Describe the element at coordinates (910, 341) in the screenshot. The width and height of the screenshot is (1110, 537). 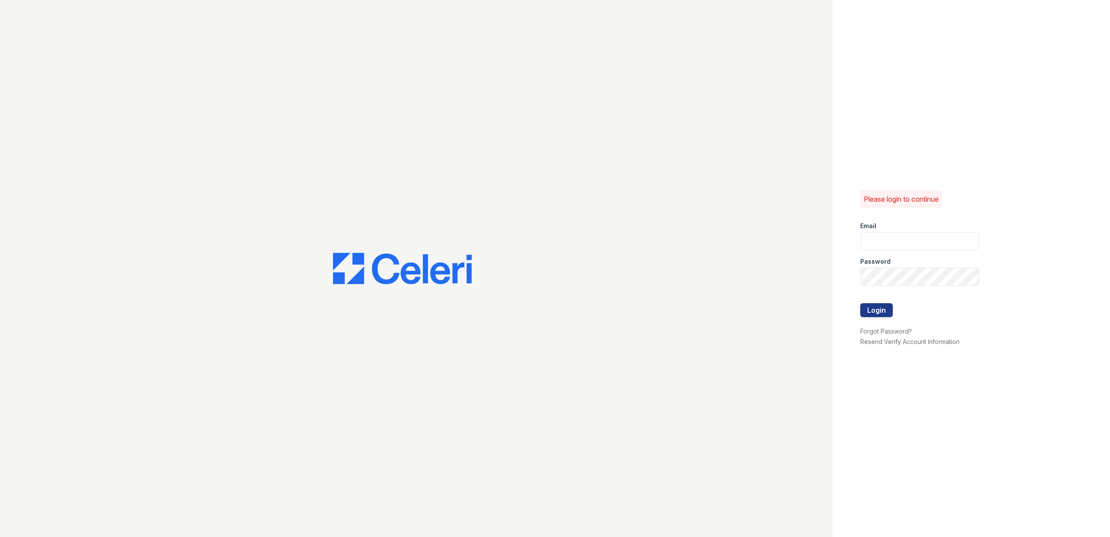
I see `a: Resend Verify Account Information` at that location.